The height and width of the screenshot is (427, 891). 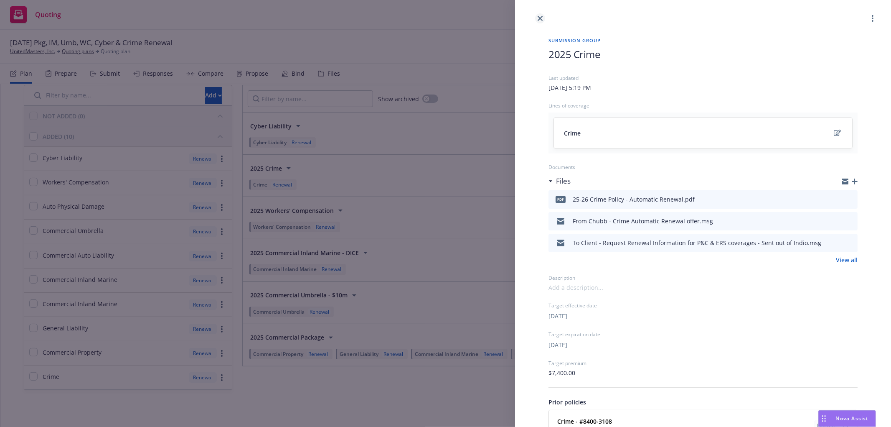 I want to click on a: more, so click(x=873, y=18).